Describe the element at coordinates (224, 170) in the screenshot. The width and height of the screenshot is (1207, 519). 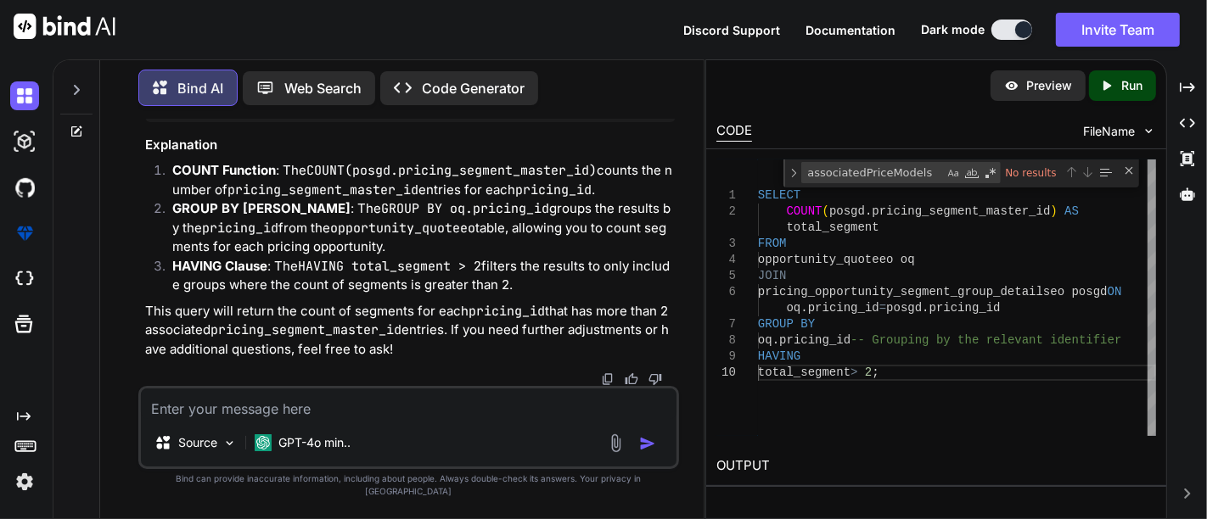
I see `strong: COUNT Function` at that location.